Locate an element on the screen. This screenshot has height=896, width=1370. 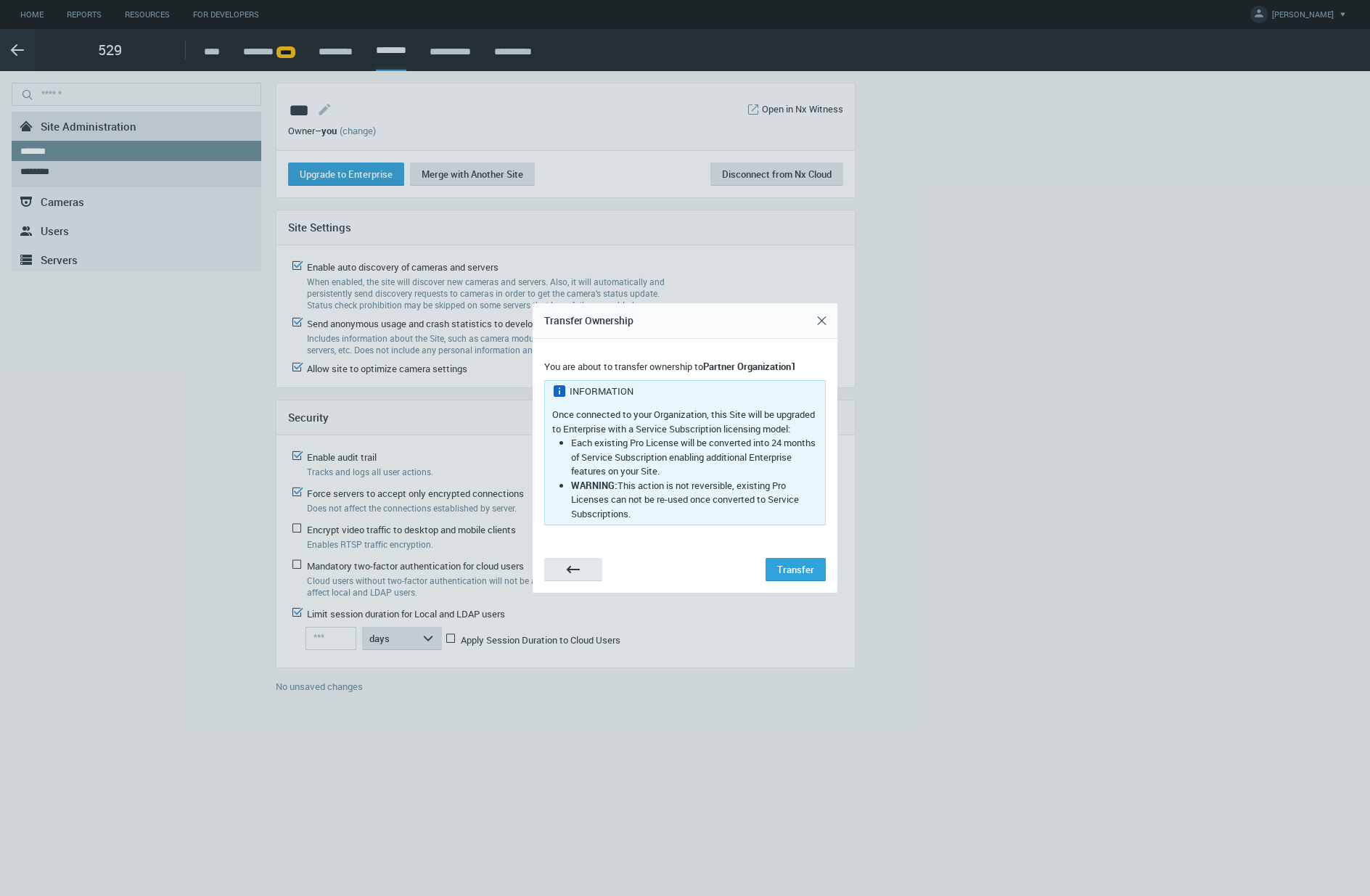
div: Transfer is located at coordinates (796, 570).